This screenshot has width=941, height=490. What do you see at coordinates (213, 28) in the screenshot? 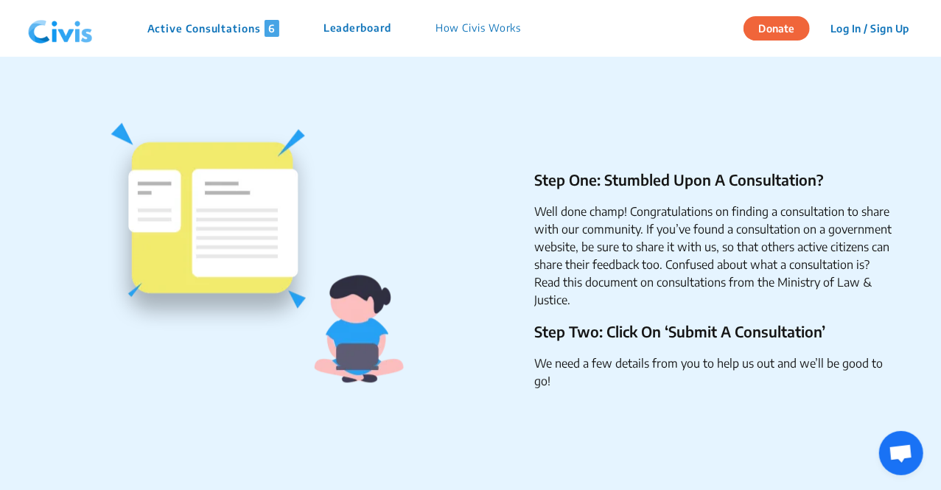
I see `p: Active Consultations` at bounding box center [213, 28].